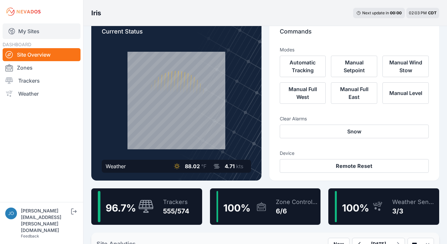 The image size is (447, 244). I want to click on a: Weather, so click(41, 94).